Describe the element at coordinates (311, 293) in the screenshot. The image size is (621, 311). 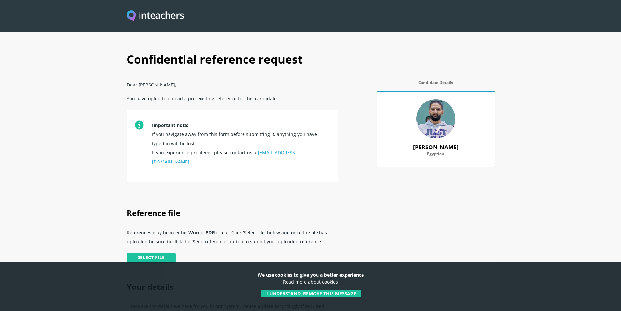
I see `button: I understand, remove this message` at that location.